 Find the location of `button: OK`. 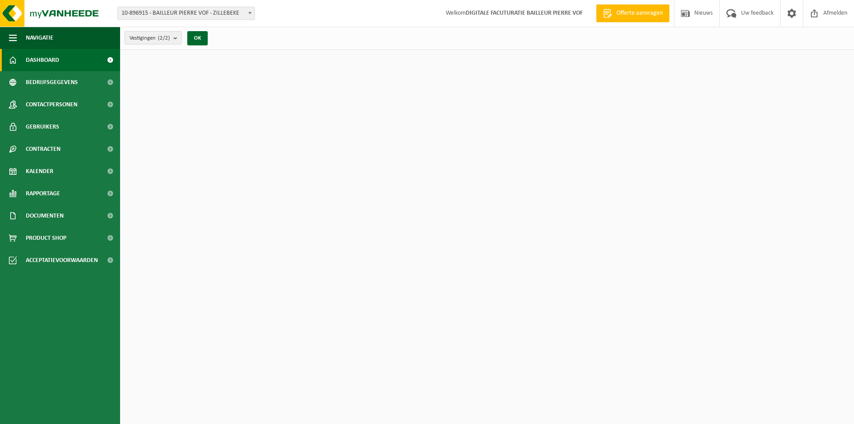

button: OK is located at coordinates (197, 38).